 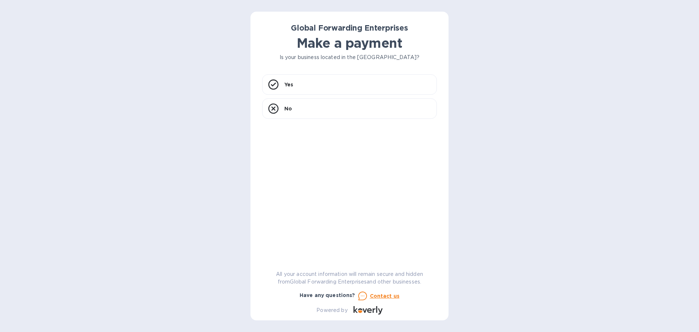 What do you see at coordinates (332, 310) in the screenshot?
I see `p: Powered by` at bounding box center [332, 310].